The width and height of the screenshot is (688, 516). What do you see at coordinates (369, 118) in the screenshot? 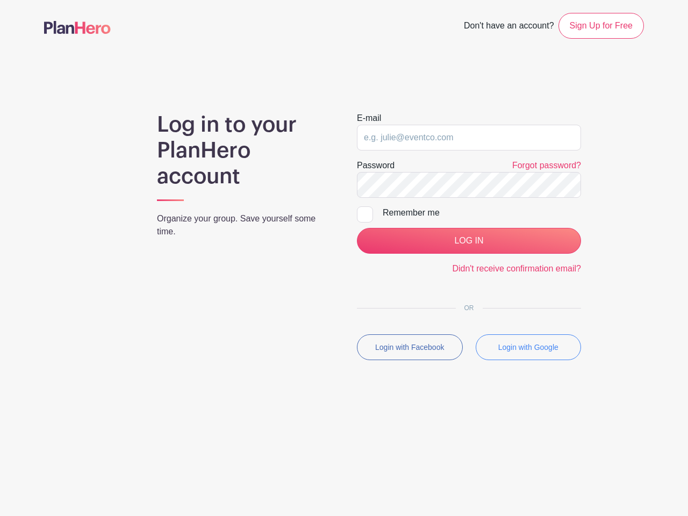
I see `label: E-mail` at bounding box center [369, 118].